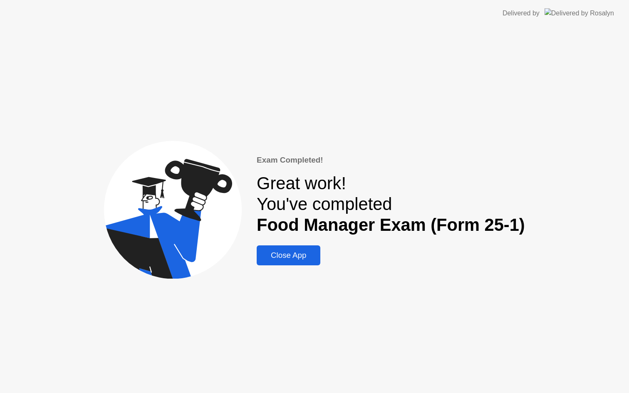 The height and width of the screenshot is (393, 629). I want to click on img: Delivered by Rosalyn, so click(579, 13).